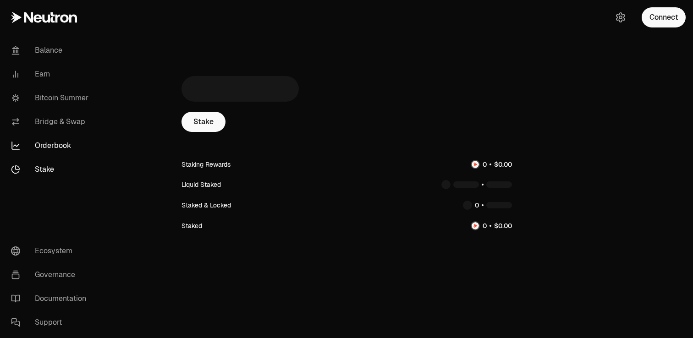 The width and height of the screenshot is (693, 338). I want to click on div: Liquid Staked, so click(201, 185).